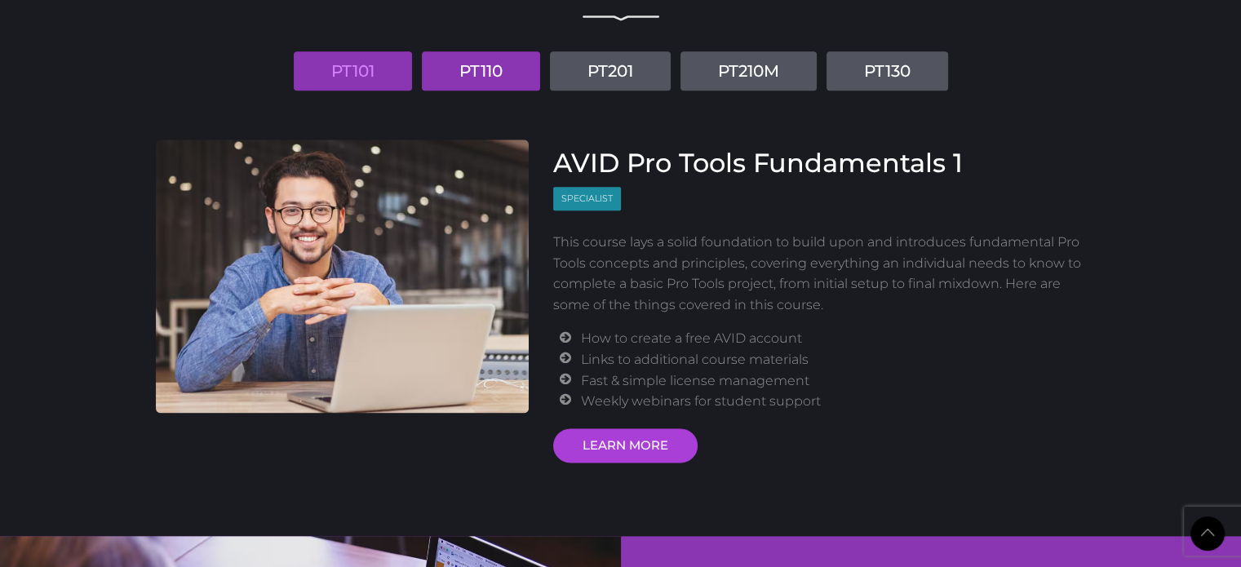 The image size is (1241, 567). I want to click on img: decorative line, so click(621, 18).